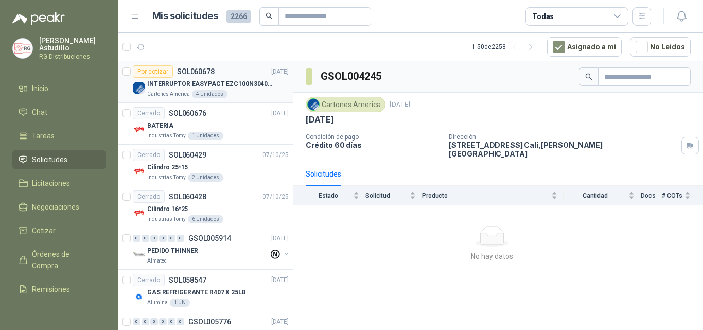  Describe the element at coordinates (197, 293) in the screenshot. I see `p: GAS REFRIGERANTE R407 X 25LB` at that location.